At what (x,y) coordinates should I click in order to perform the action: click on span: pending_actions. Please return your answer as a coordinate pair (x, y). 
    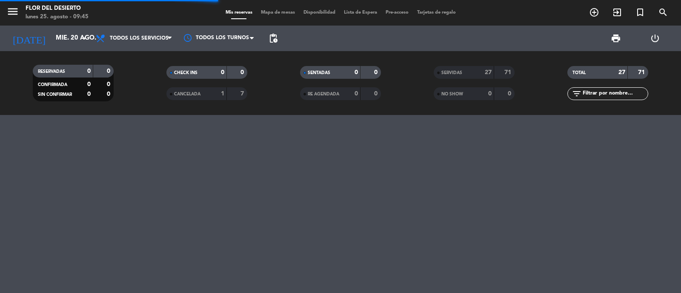
    Looking at the image, I should click on (273, 38).